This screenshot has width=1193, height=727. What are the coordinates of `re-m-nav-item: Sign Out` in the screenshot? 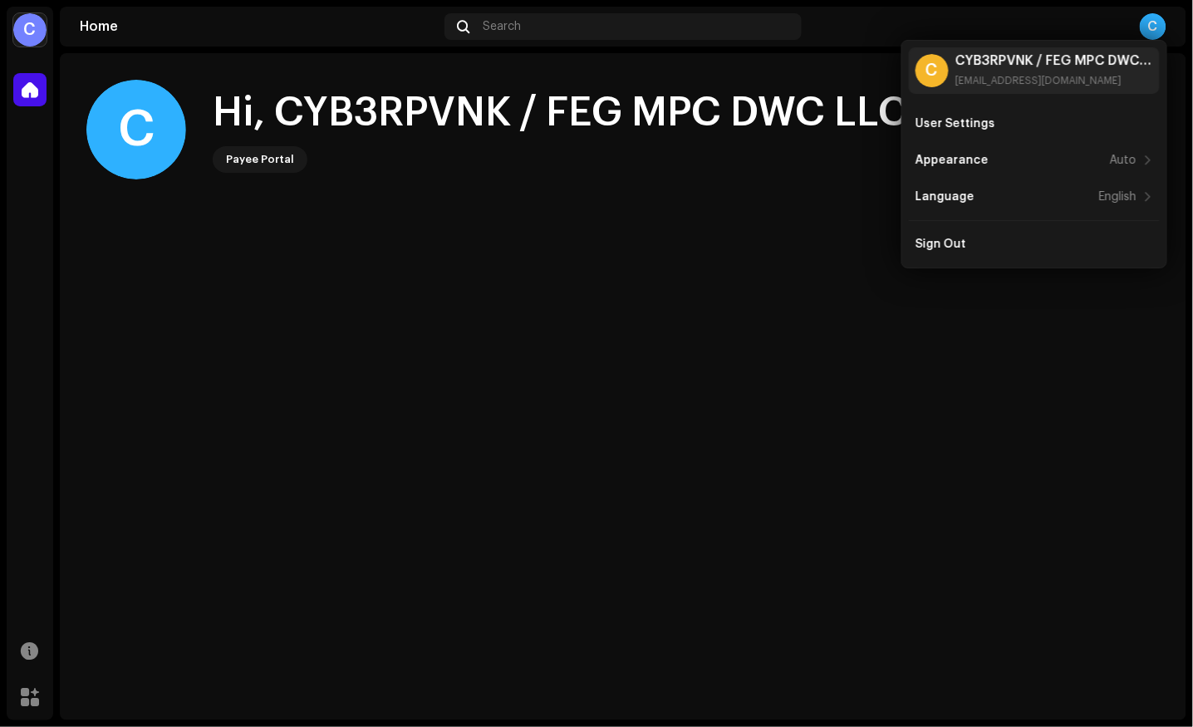 It's located at (1035, 244).